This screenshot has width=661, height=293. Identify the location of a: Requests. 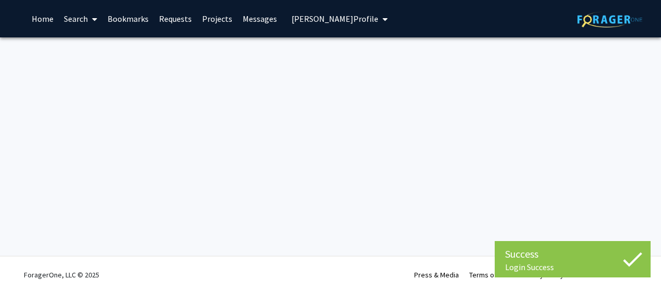
(175, 19).